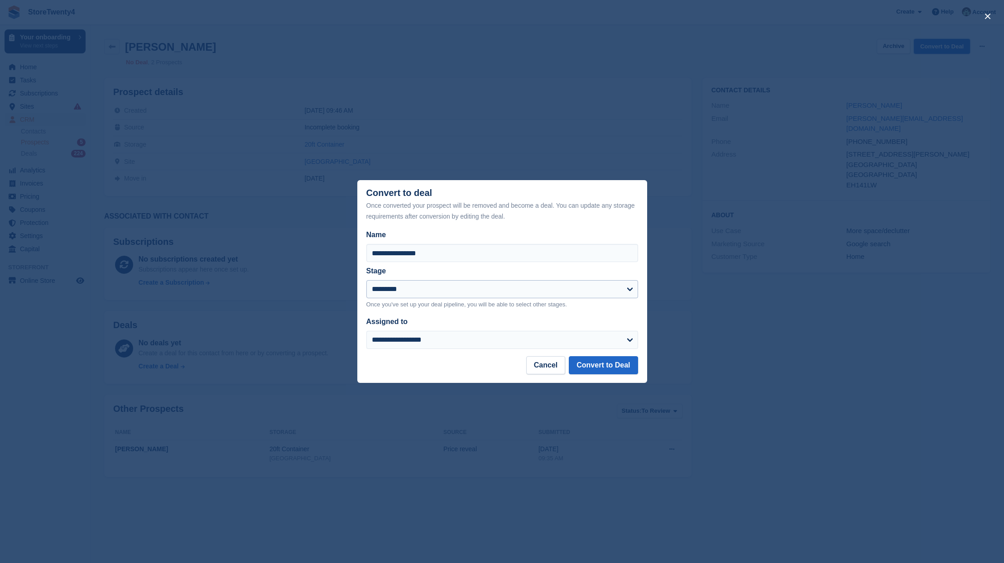 This screenshot has height=563, width=1004. I want to click on label: Stage, so click(376, 271).